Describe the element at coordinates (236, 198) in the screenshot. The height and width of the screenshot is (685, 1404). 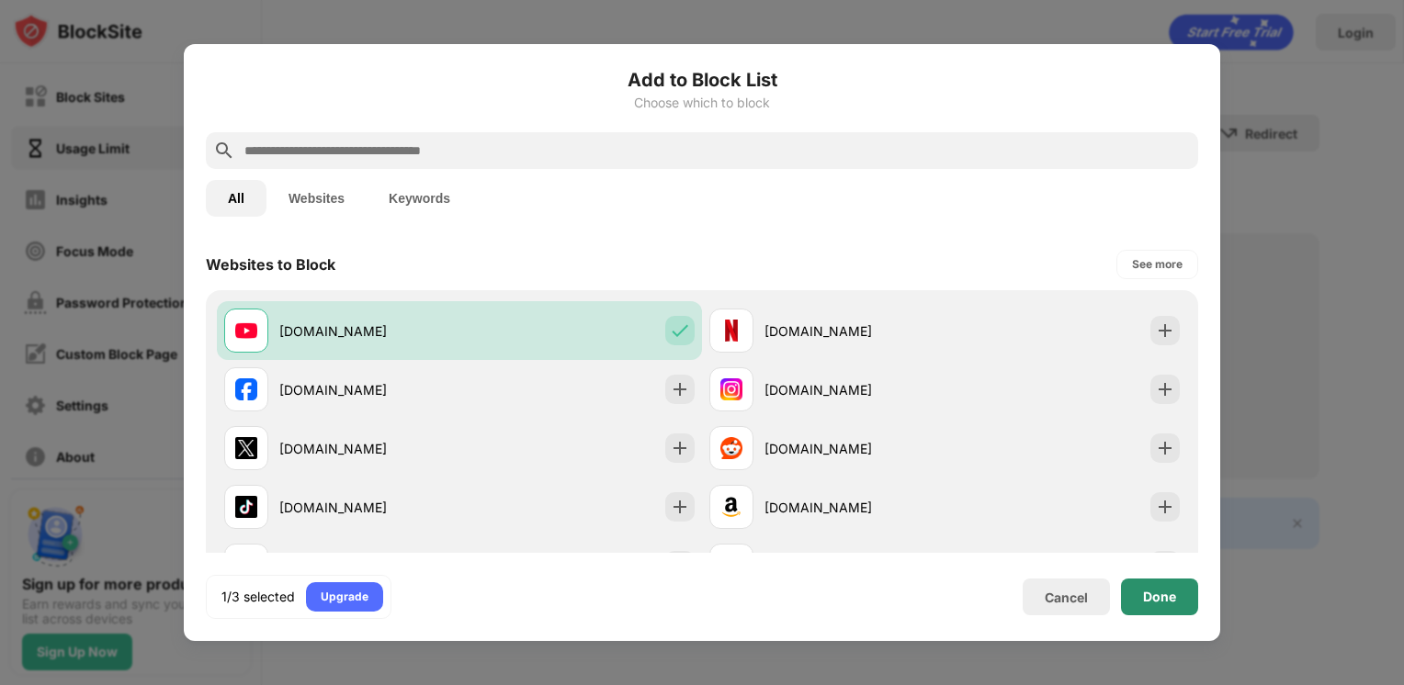
I see `button: All` at that location.